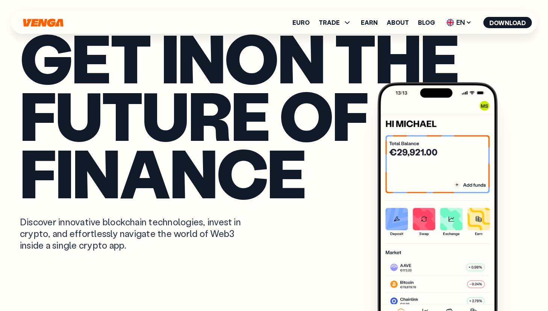  What do you see at coordinates (43, 23) in the screenshot?
I see `a: Home` at bounding box center [43, 23].